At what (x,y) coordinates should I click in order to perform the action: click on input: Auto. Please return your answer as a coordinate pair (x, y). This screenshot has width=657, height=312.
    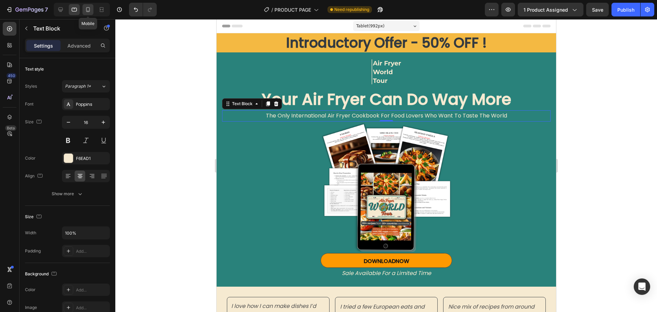
    Looking at the image, I should click on (86, 233).